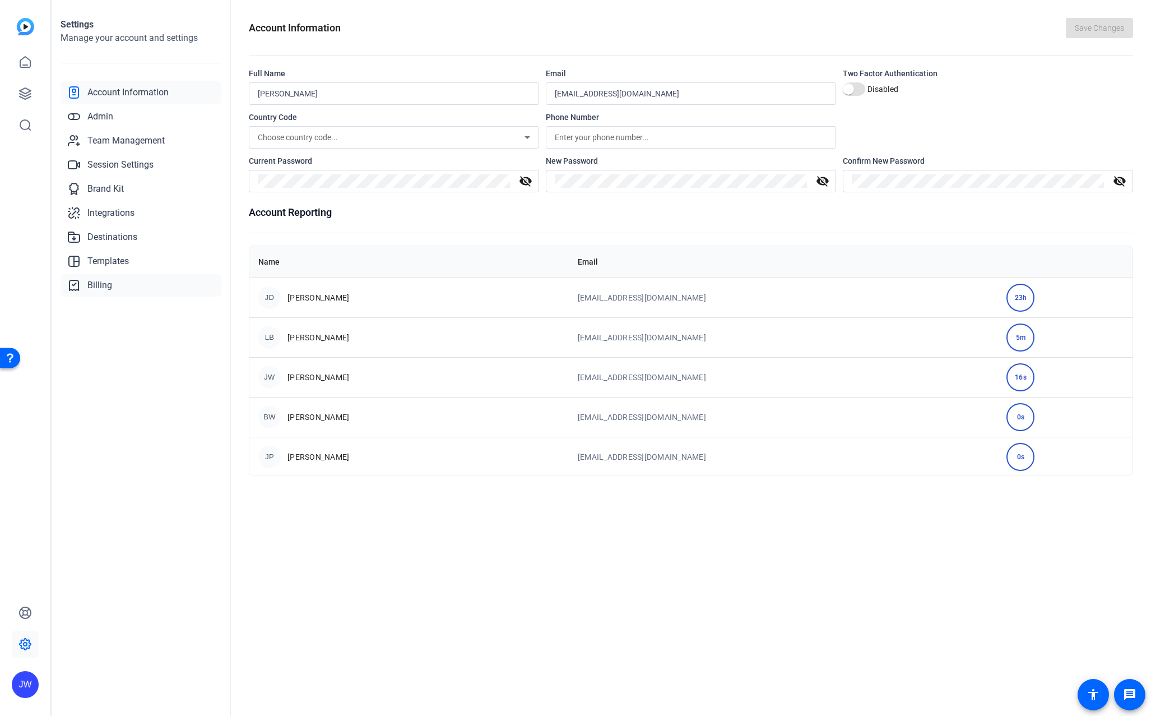 Image resolution: width=1151 pixels, height=716 pixels. I want to click on img: blue-gradient.svg, so click(25, 26).